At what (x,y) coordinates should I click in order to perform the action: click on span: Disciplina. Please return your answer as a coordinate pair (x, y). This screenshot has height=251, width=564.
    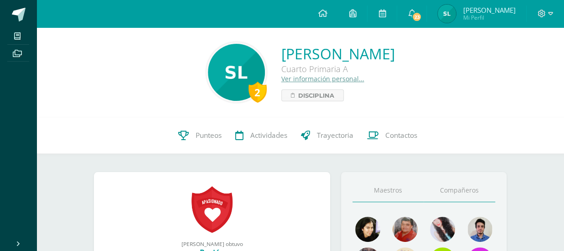
    Looking at the image, I should click on (316, 95).